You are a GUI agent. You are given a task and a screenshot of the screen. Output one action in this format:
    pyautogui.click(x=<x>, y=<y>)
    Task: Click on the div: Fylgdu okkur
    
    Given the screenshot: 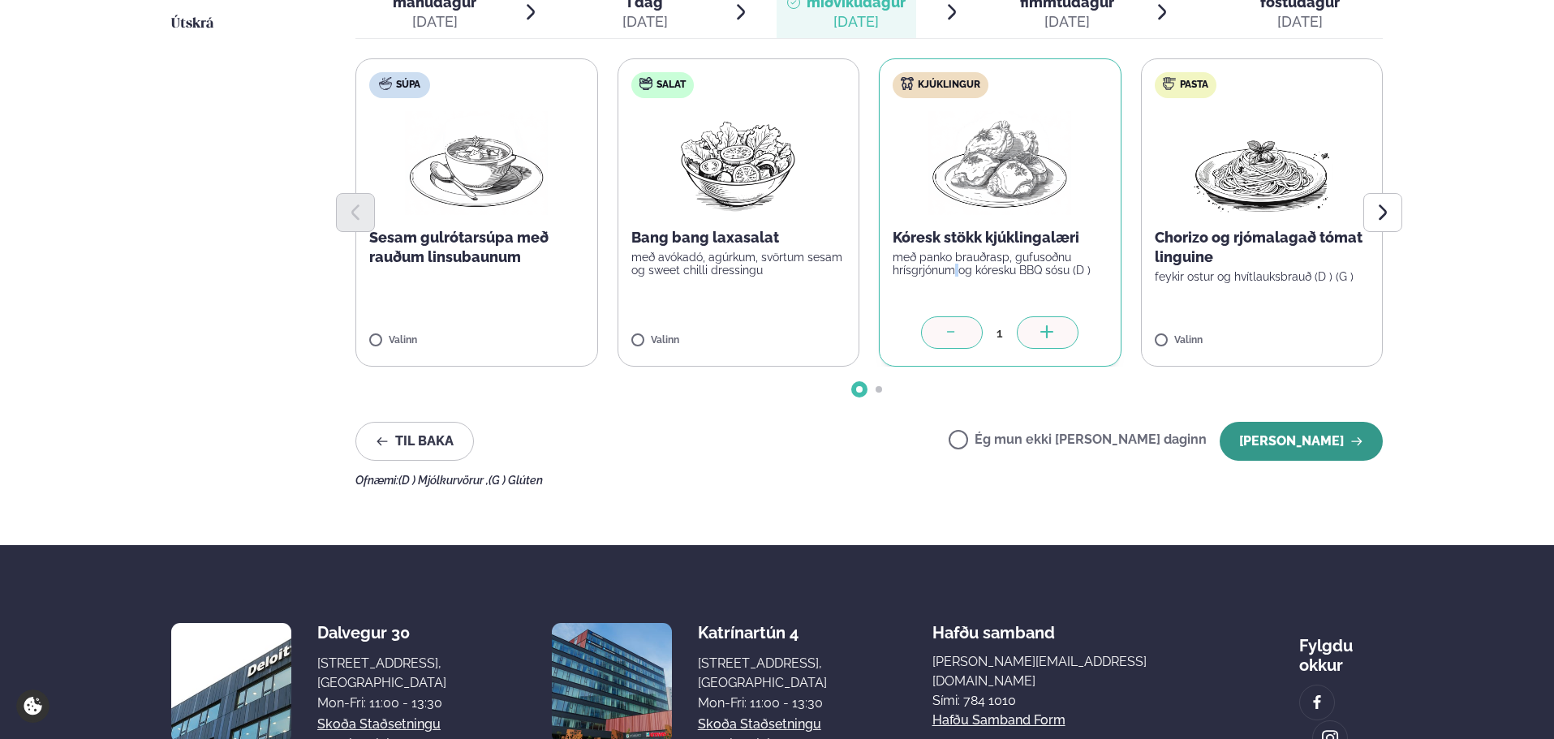 What is the action you would take?
    pyautogui.click(x=1341, y=649)
    